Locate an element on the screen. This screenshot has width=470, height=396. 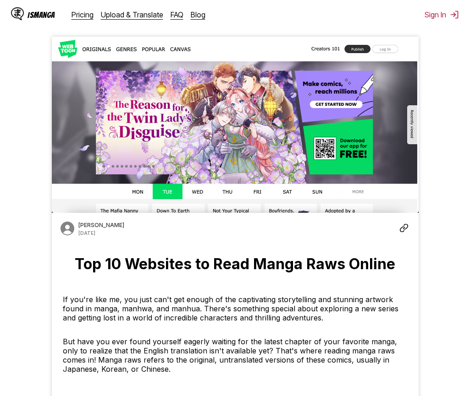
p: Date published is located at coordinates (87, 233).